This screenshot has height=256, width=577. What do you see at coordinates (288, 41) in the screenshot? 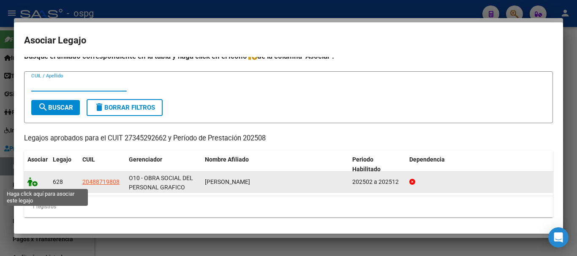
I see `h2: Asociar Legajo` at bounding box center [288, 41].